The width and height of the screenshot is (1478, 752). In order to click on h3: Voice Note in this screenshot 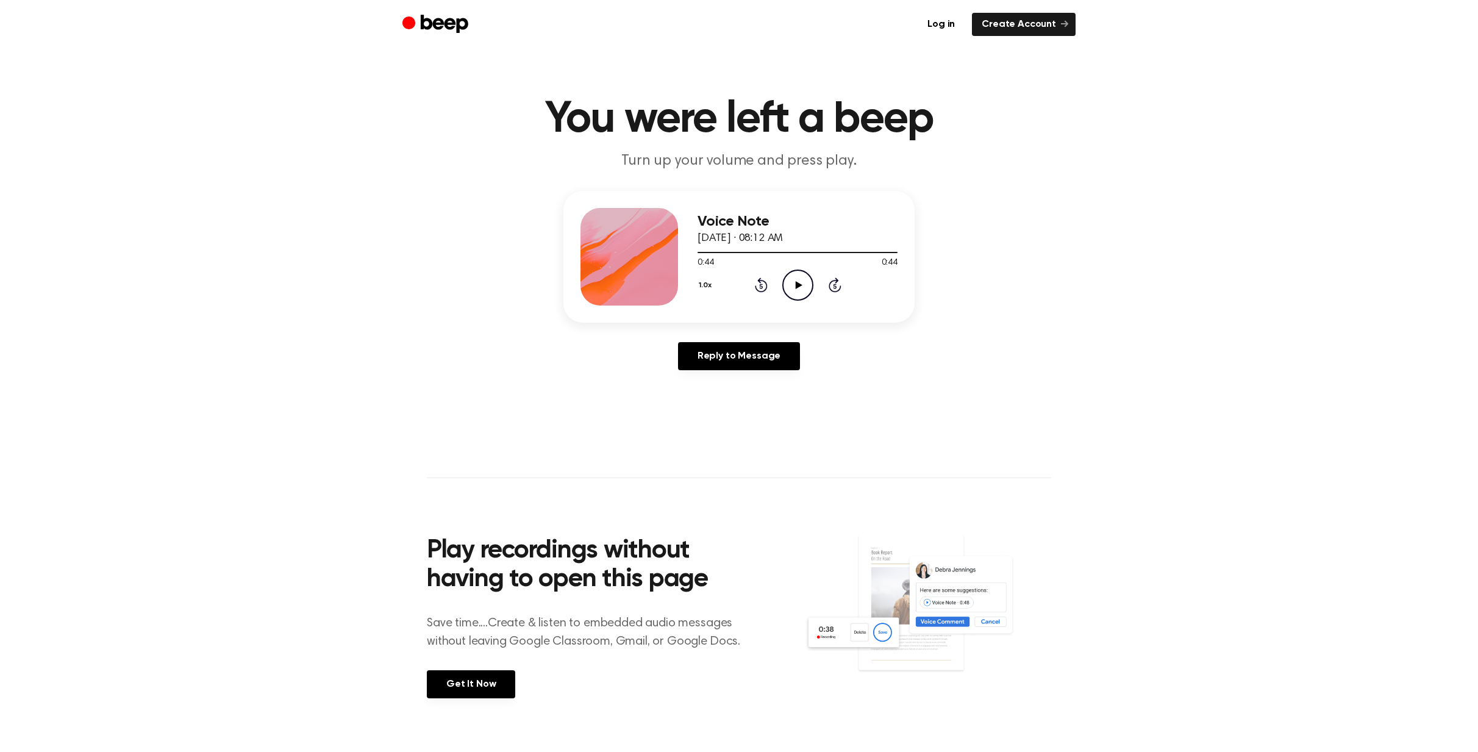, I will do `click(797, 221)`.